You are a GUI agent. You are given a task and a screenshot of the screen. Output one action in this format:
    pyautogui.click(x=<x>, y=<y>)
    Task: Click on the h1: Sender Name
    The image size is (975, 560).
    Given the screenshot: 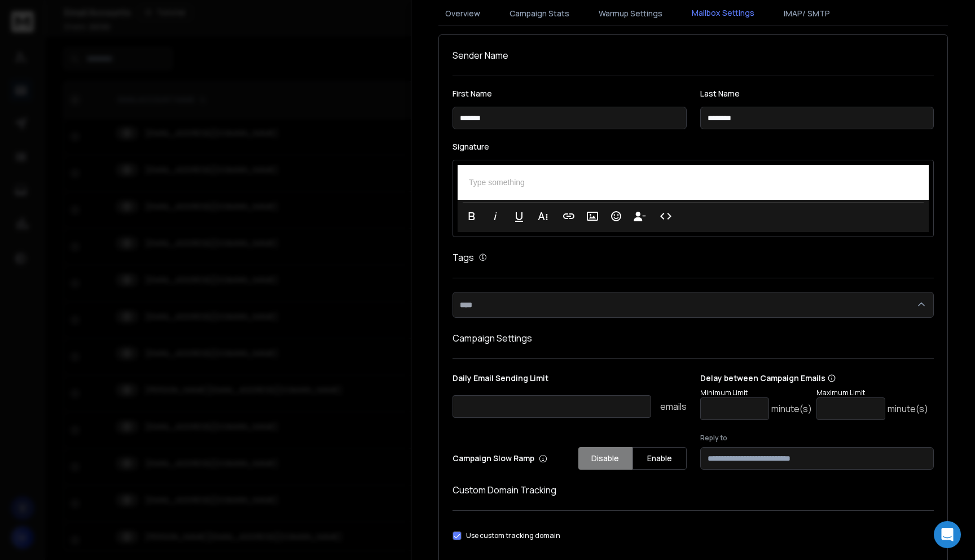 What is the action you would take?
    pyautogui.click(x=693, y=55)
    